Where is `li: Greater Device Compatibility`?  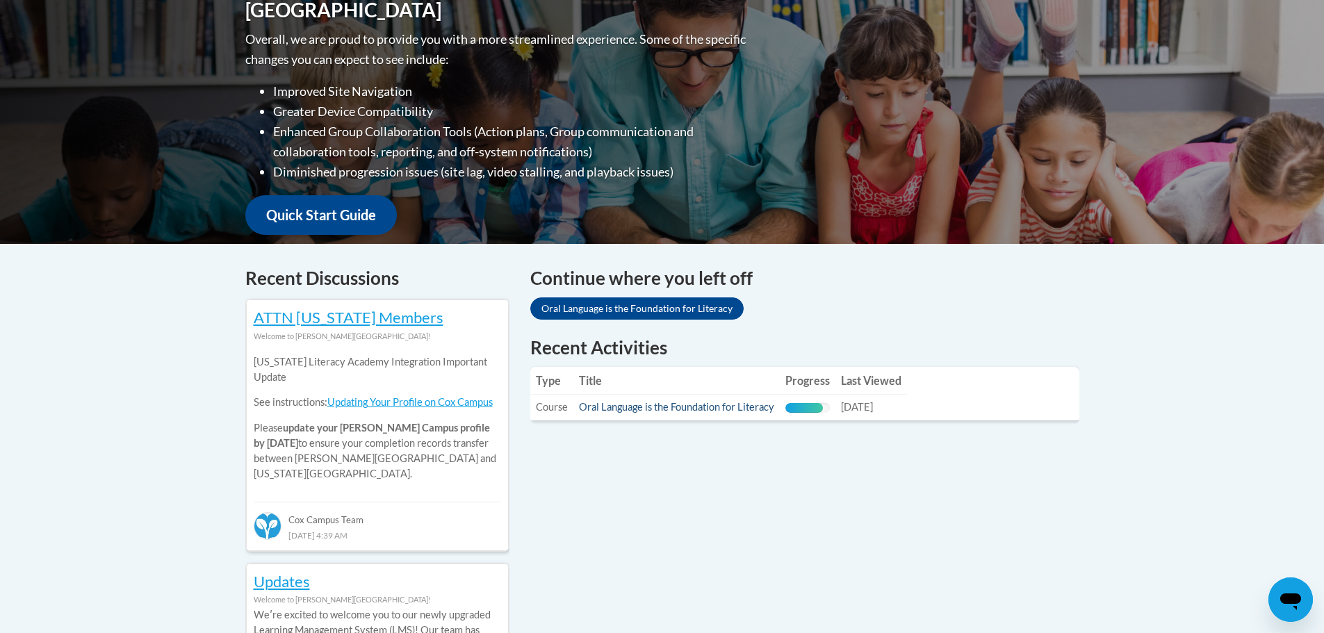 li: Greater Device Compatibility is located at coordinates (511, 111).